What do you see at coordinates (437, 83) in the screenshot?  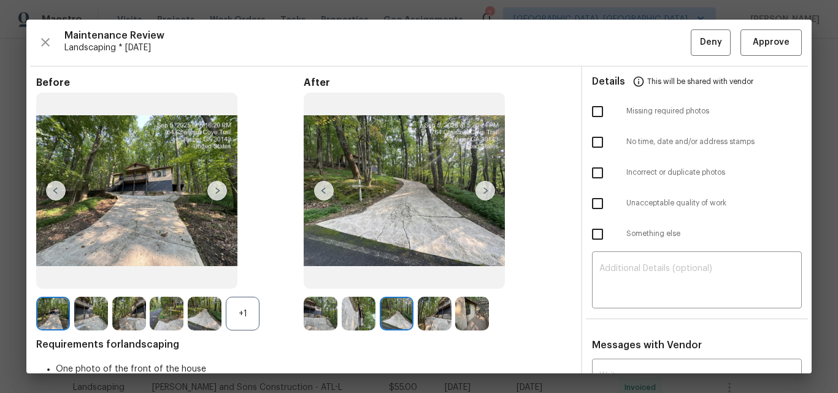 I see `span: After` at bounding box center [437, 83].